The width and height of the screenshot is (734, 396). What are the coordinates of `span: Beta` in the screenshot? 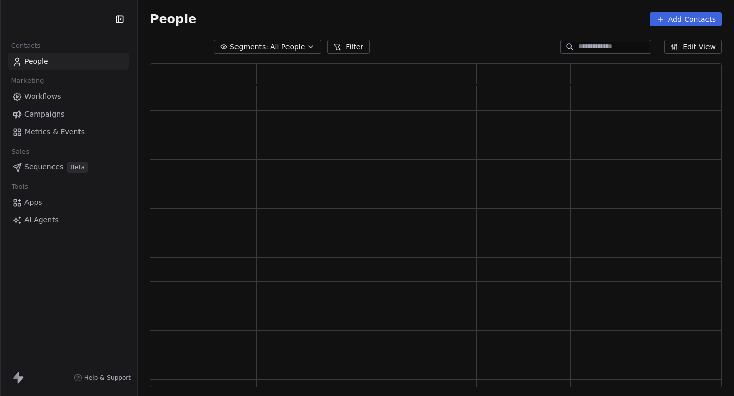 It's located at (77, 168).